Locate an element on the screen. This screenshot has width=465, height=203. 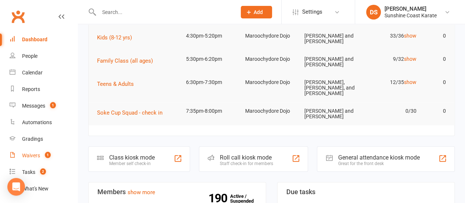
div: Tasks is located at coordinates (29, 172).